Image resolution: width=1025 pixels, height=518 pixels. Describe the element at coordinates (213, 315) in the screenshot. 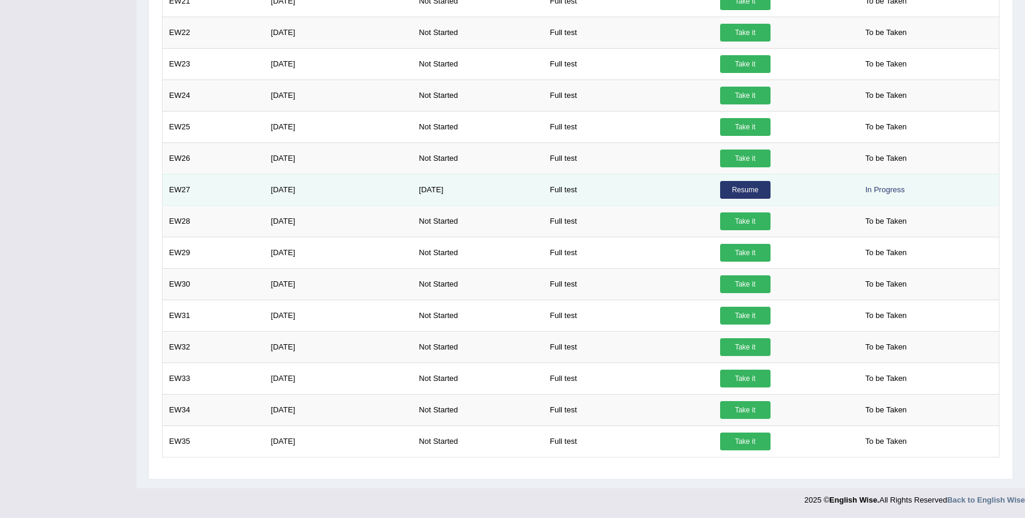

I see `td: EW31` at that location.